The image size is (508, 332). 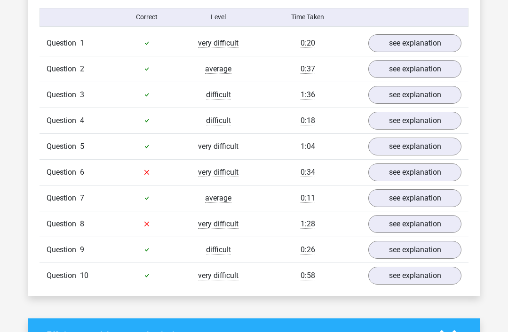 What do you see at coordinates (82, 224) in the screenshot?
I see `span: 8` at bounding box center [82, 224].